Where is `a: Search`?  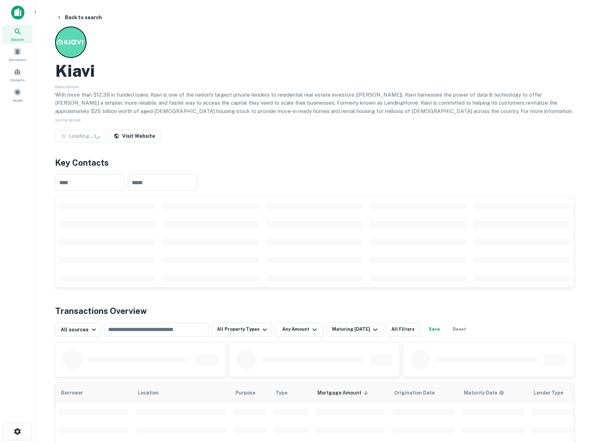
a: Search is located at coordinates (17, 34).